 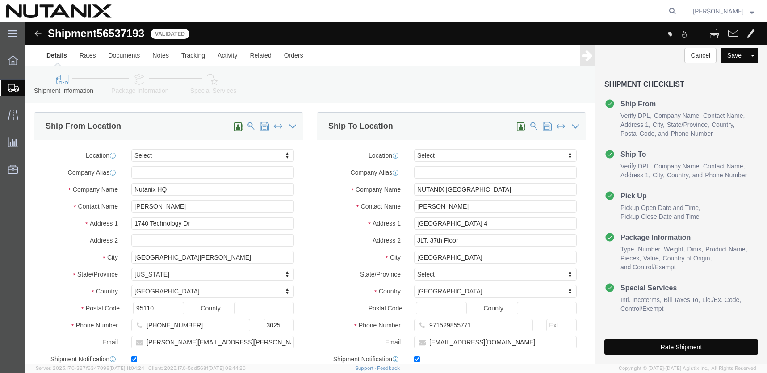 What do you see at coordinates (366, 368) in the screenshot?
I see `a: Support` at bounding box center [366, 368].